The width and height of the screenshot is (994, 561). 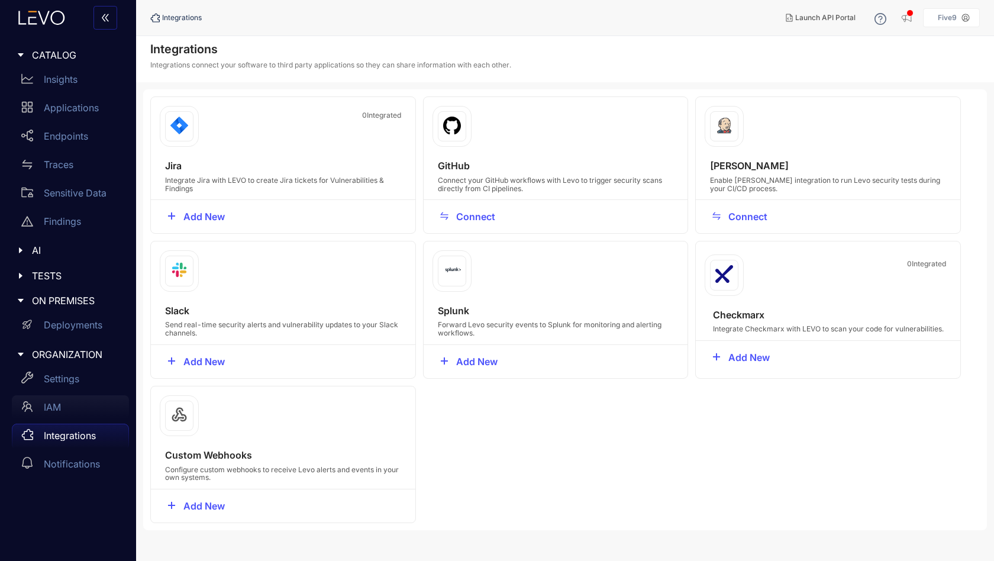 I want to click on a: Applications, so click(x=70, y=110).